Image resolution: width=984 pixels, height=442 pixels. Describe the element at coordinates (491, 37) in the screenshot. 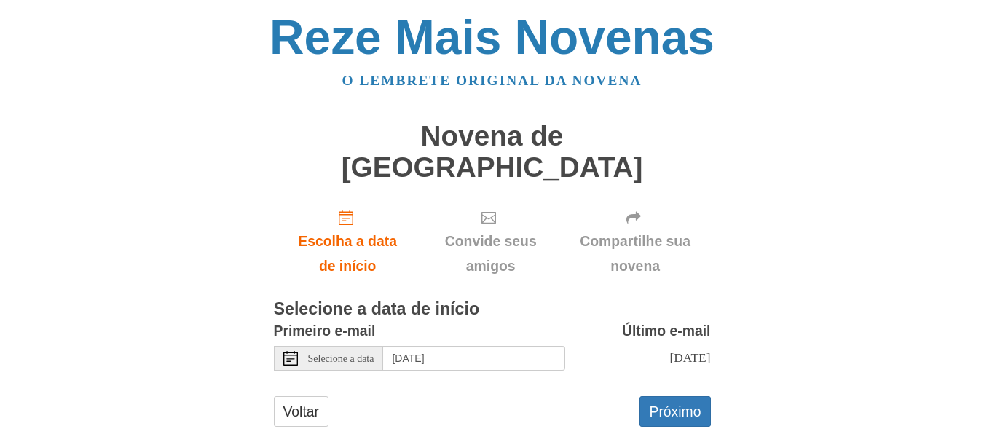

I see `font: Reze Mais Novenas` at that location.